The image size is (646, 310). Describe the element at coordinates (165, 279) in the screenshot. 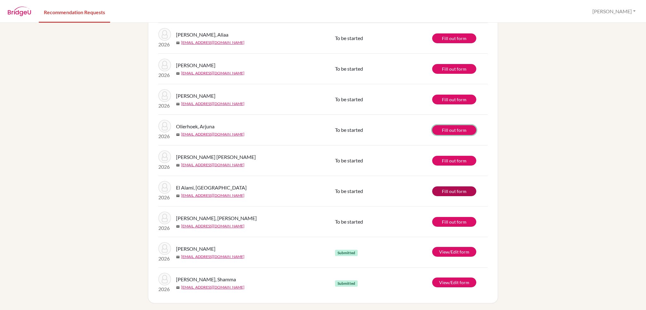

I see `img: Al Junaibi, Shamma` at that location.